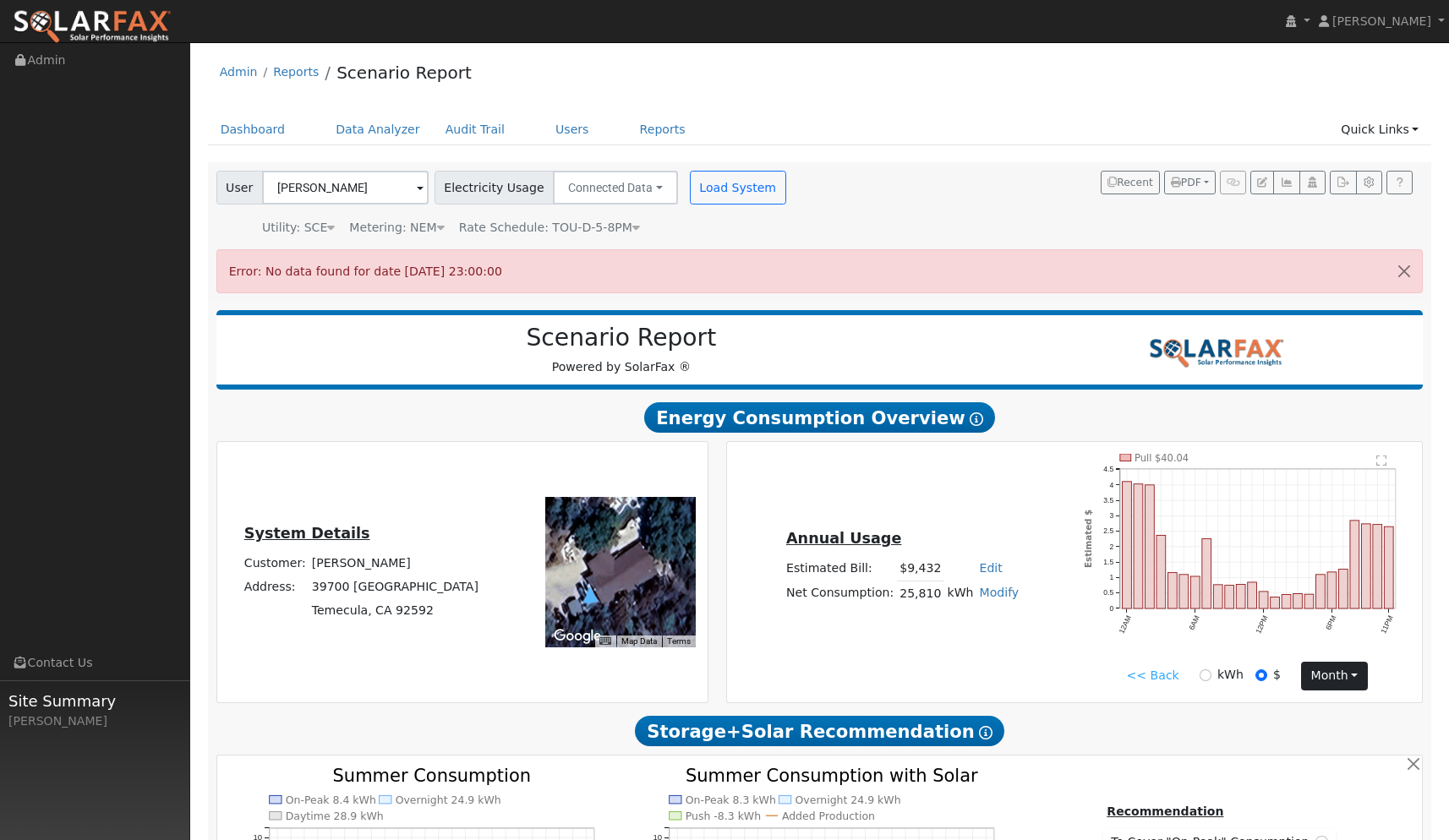 The height and width of the screenshot is (840, 1449). Describe the element at coordinates (396, 228) in the screenshot. I see `div: Metering: NEM` at that location.